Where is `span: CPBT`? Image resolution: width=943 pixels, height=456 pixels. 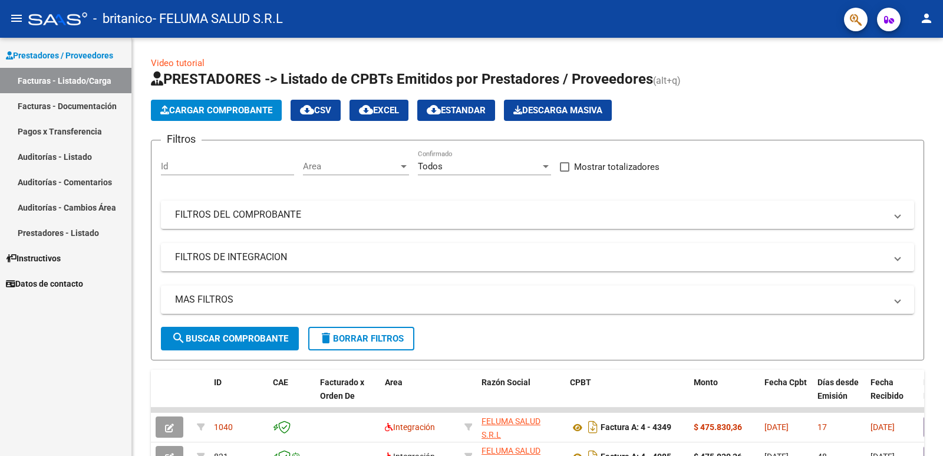
span: CPBT is located at coordinates (581, 382).